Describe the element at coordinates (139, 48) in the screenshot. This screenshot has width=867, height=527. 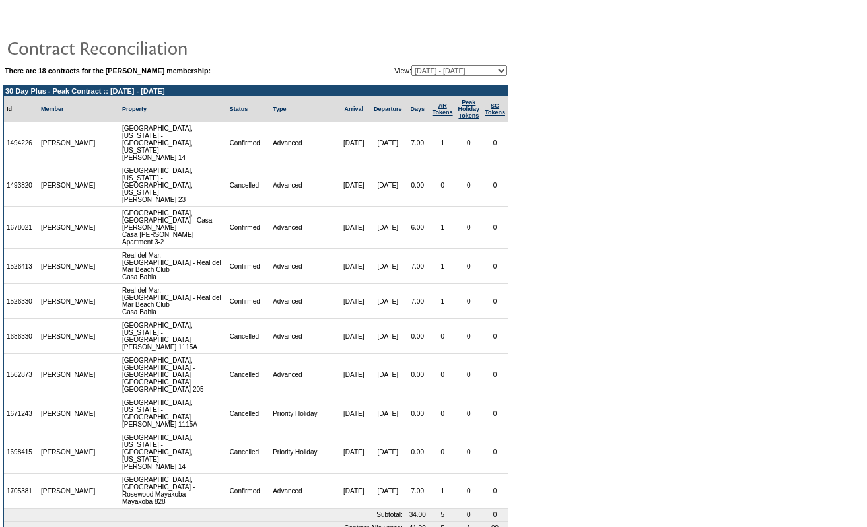
I see `img: pgTtlContractReconciliation.gif` at that location.